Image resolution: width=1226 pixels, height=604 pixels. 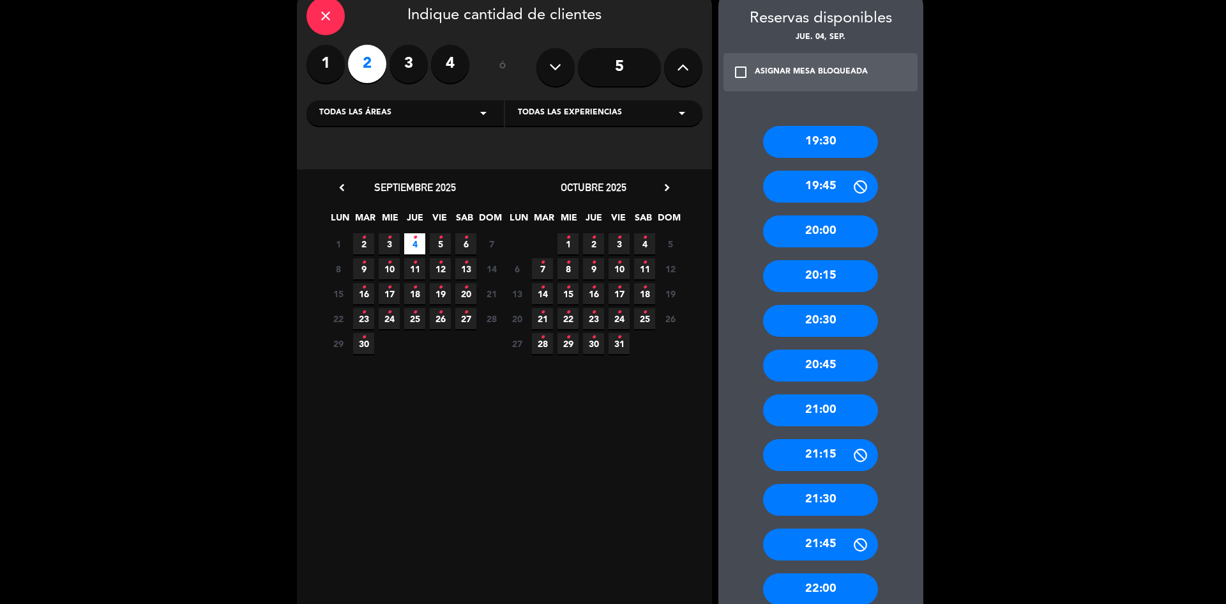 I want to click on span: 6, so click(x=517, y=268).